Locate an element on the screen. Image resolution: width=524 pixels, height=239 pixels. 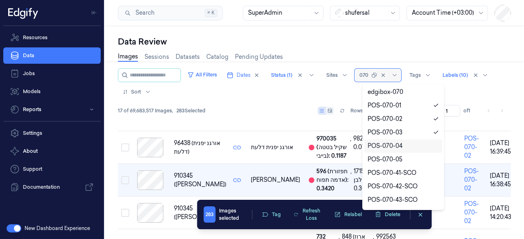
span: 17 of 69,683,517 Images , is located at coordinates (145, 111).